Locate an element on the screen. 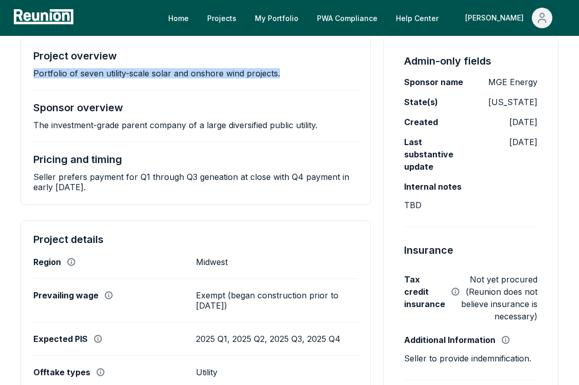 The image size is (579, 385). label: Additional Information is located at coordinates (450, 340).